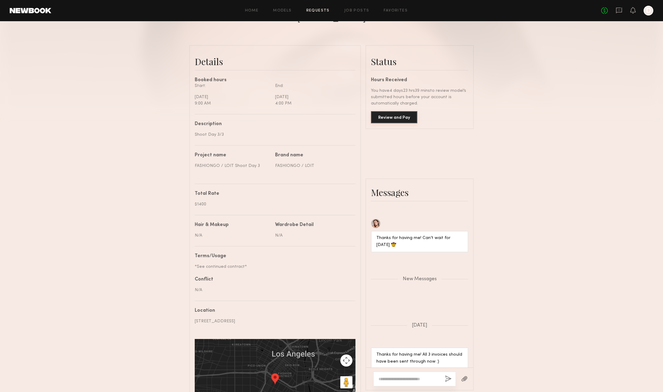 The height and width of the screenshot is (392, 663). What do you see at coordinates (233, 166) in the screenshot?
I see `div: FASHIONGO / LOIT Shoot Day 3` at bounding box center [233, 166].